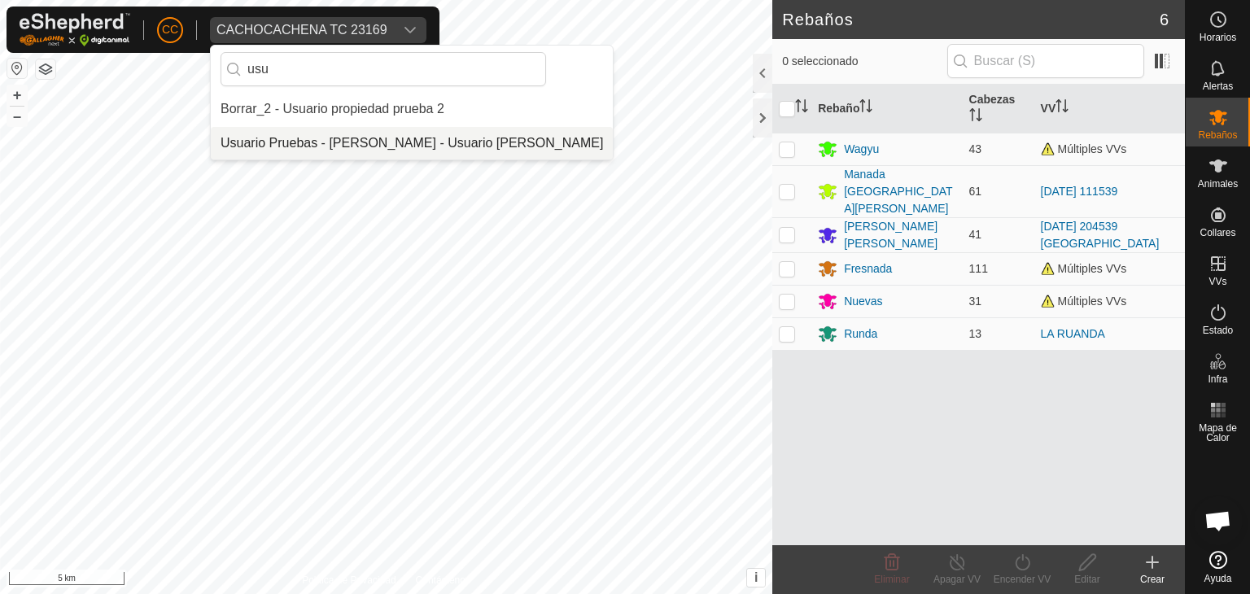 The image size is (1250, 594). What do you see at coordinates (332, 109) in the screenshot?
I see `div: Borrar_2 - Usuario propiedad prueba 2` at bounding box center [332, 109].